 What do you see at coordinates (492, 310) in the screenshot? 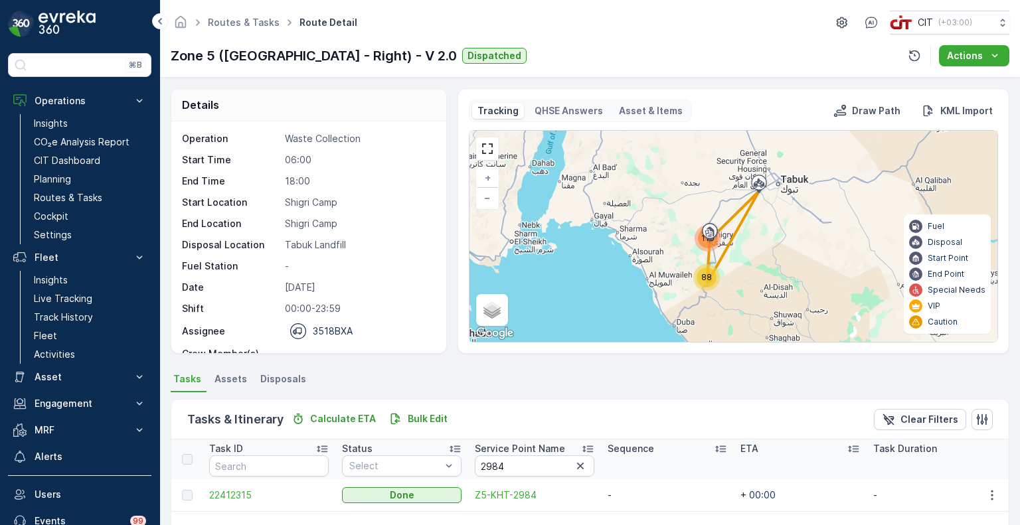
I see `a: Layers` at bounding box center [492, 310].